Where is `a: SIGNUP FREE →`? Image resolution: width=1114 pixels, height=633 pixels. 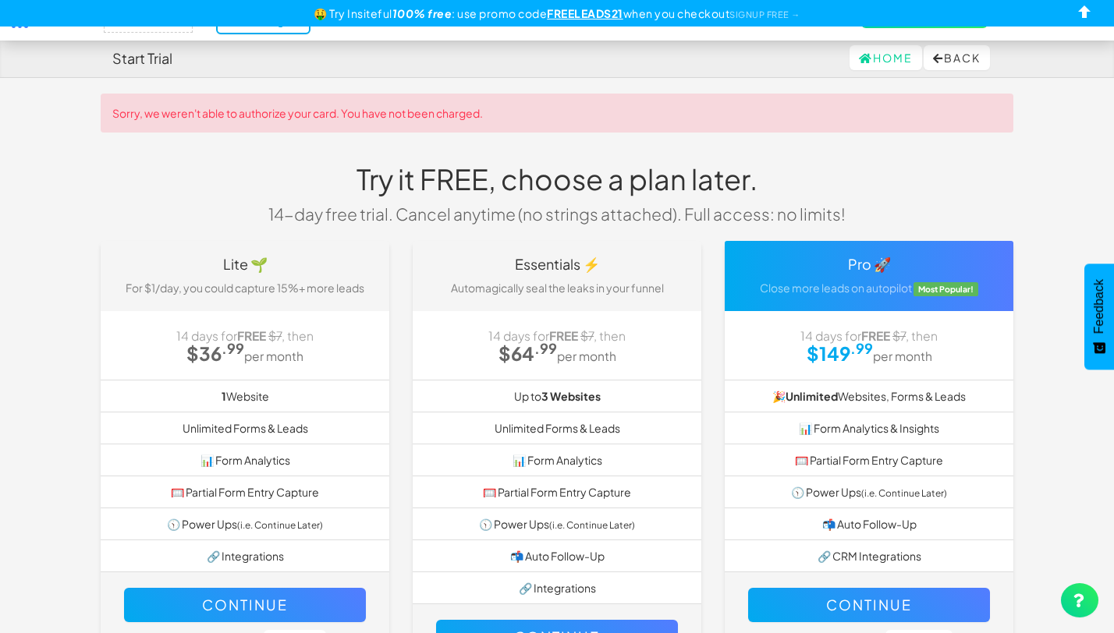
a: SIGNUP FREE → is located at coordinates (764, 14).